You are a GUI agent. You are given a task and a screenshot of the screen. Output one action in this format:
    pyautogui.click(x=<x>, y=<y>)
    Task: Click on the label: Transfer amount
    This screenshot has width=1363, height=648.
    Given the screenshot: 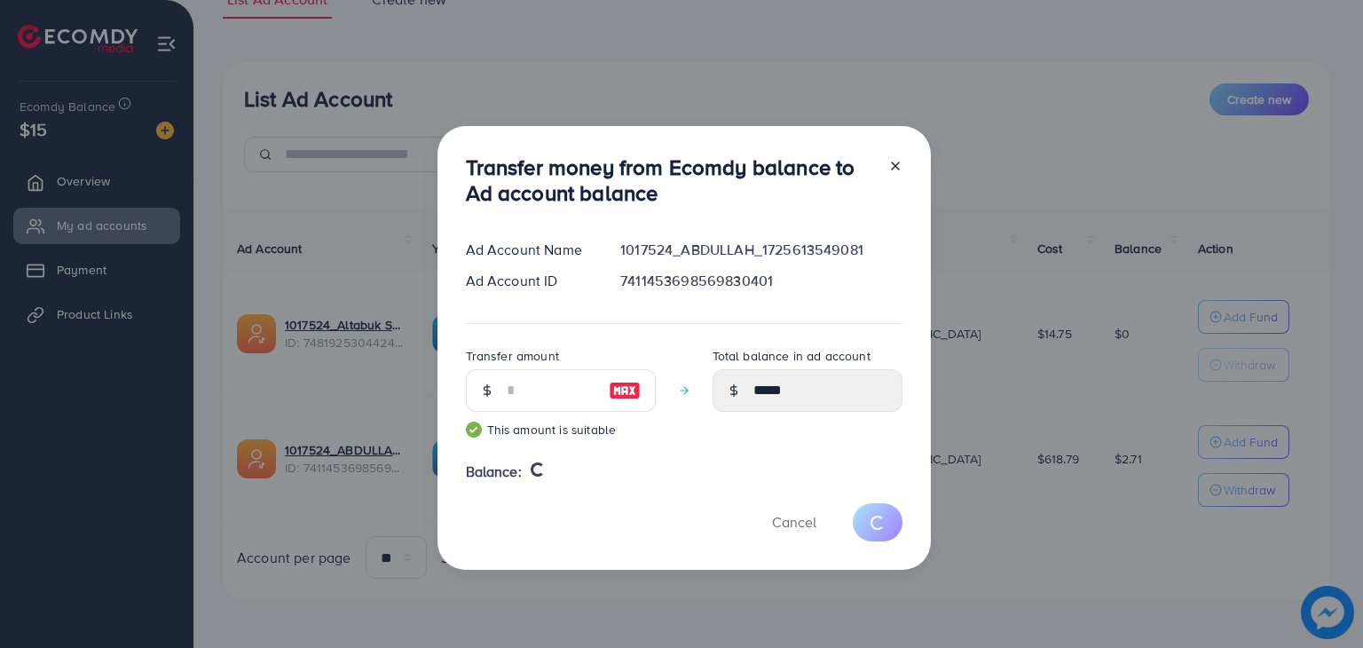 What is the action you would take?
    pyautogui.click(x=512, y=356)
    